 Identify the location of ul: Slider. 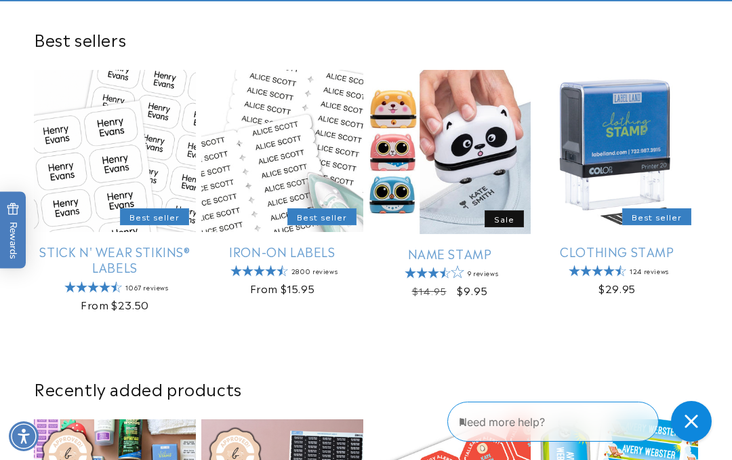
(366, 197).